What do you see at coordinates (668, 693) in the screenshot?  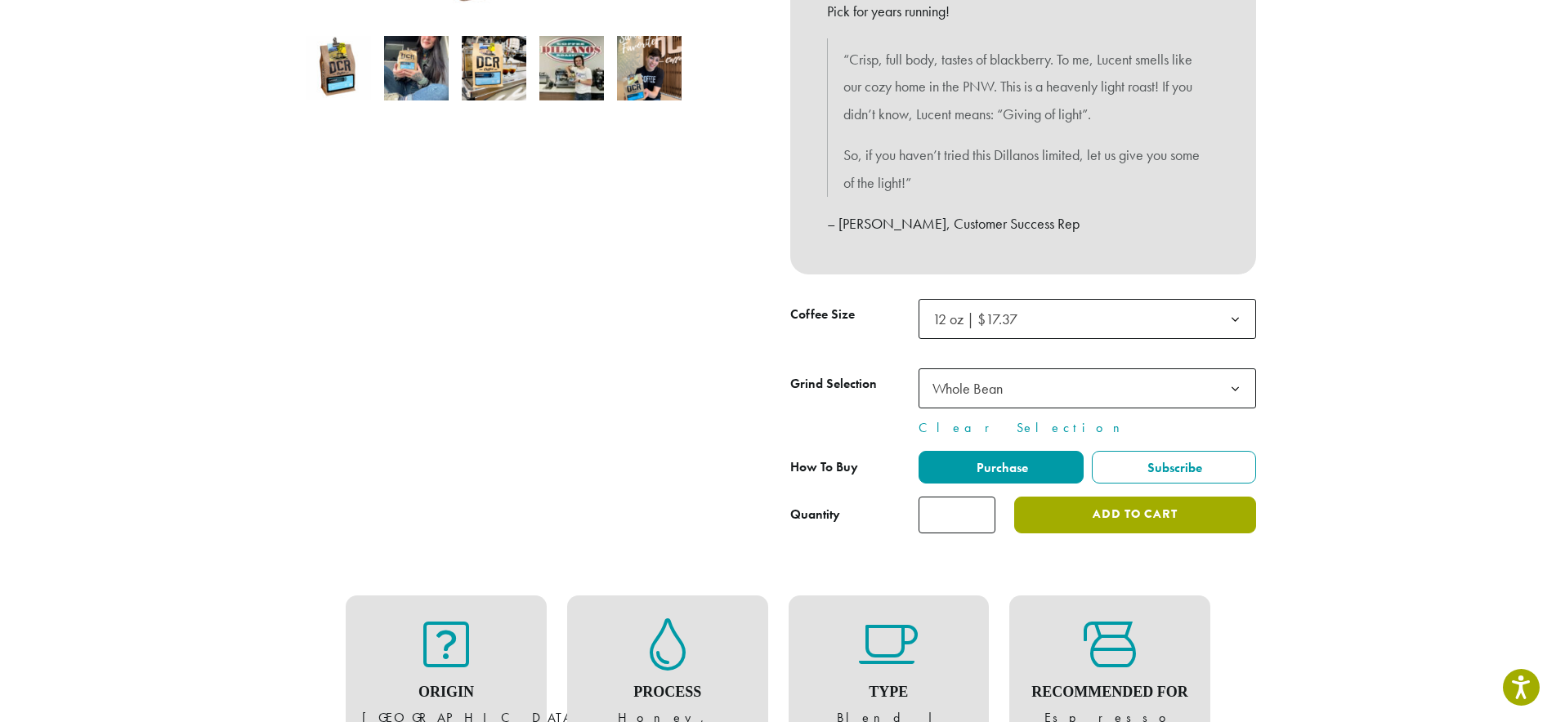 I see `h4: Process` at bounding box center [668, 693].